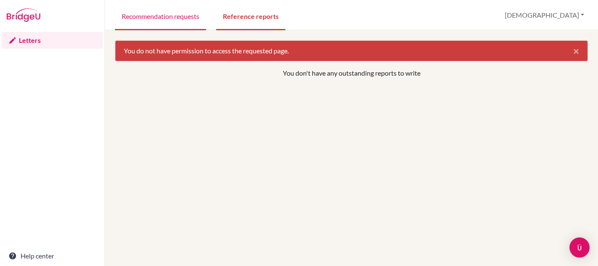 Image resolution: width=598 pixels, height=266 pixels. Describe the element at coordinates (250, 16) in the screenshot. I see `a: Reference reports` at that location.